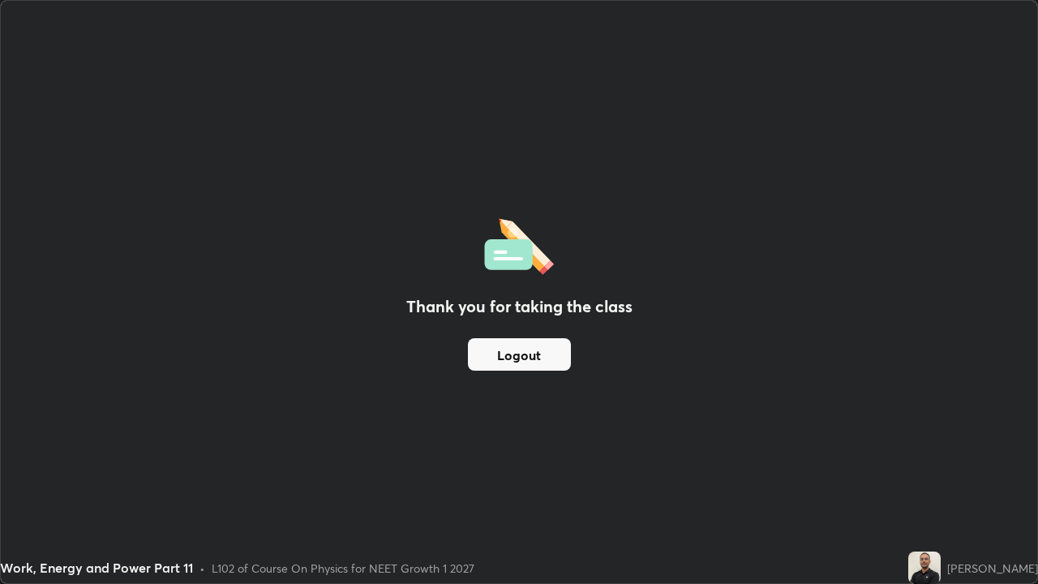  I want to click on div: L102 of Course On Physics for NEET Growth 1 2027, so click(343, 567).